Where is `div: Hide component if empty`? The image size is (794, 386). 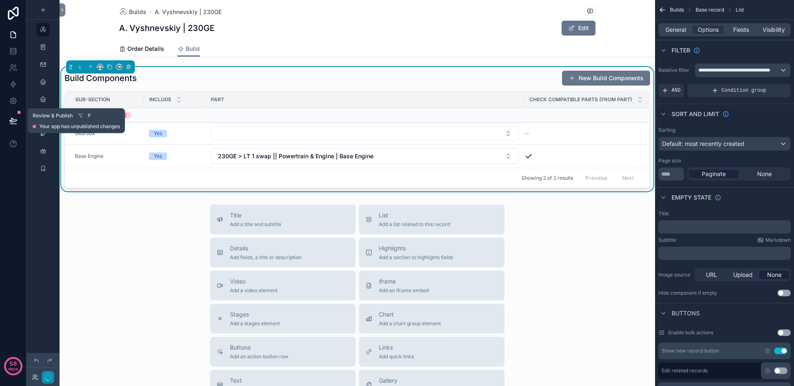
div: Hide component if empty is located at coordinates (688, 293).